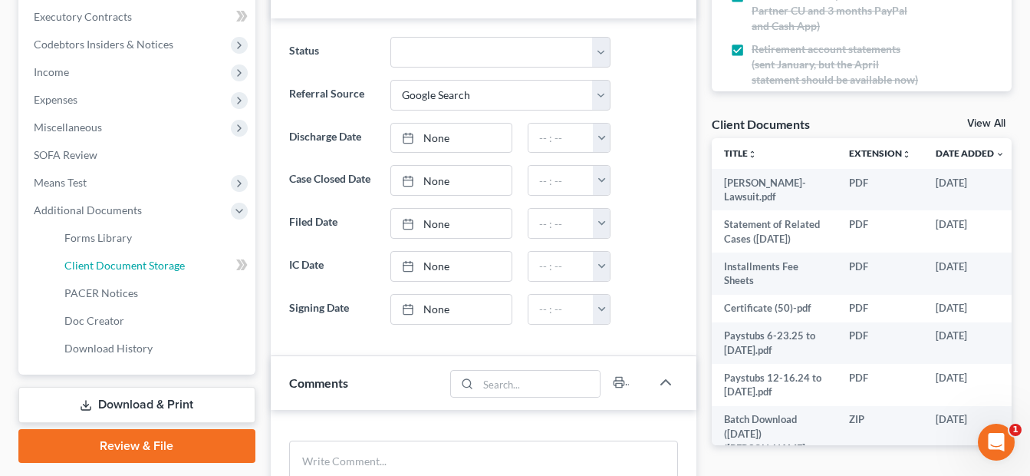 The image size is (1030, 476). I want to click on label: IC Date, so click(332, 266).